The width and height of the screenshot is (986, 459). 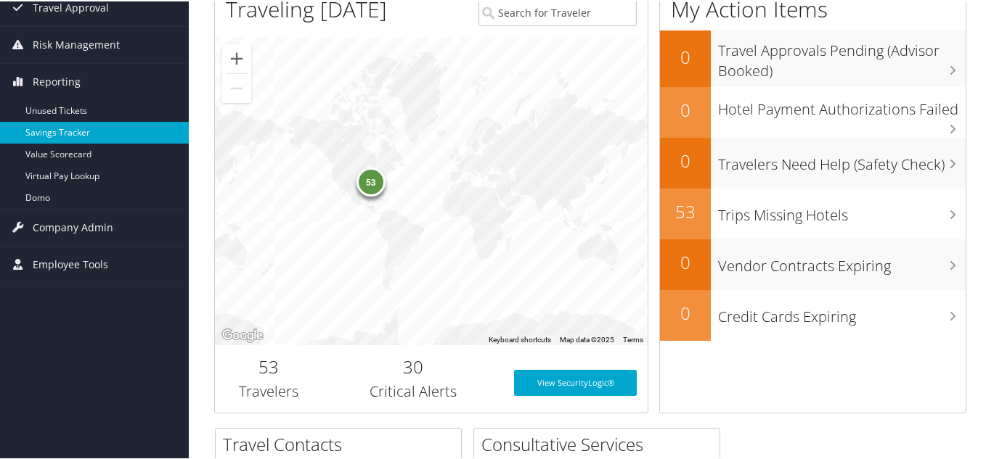 What do you see at coordinates (812, 57) in the screenshot?
I see `a: 0Travel Approvals Pending (Advisor Booked)` at bounding box center [812, 57].